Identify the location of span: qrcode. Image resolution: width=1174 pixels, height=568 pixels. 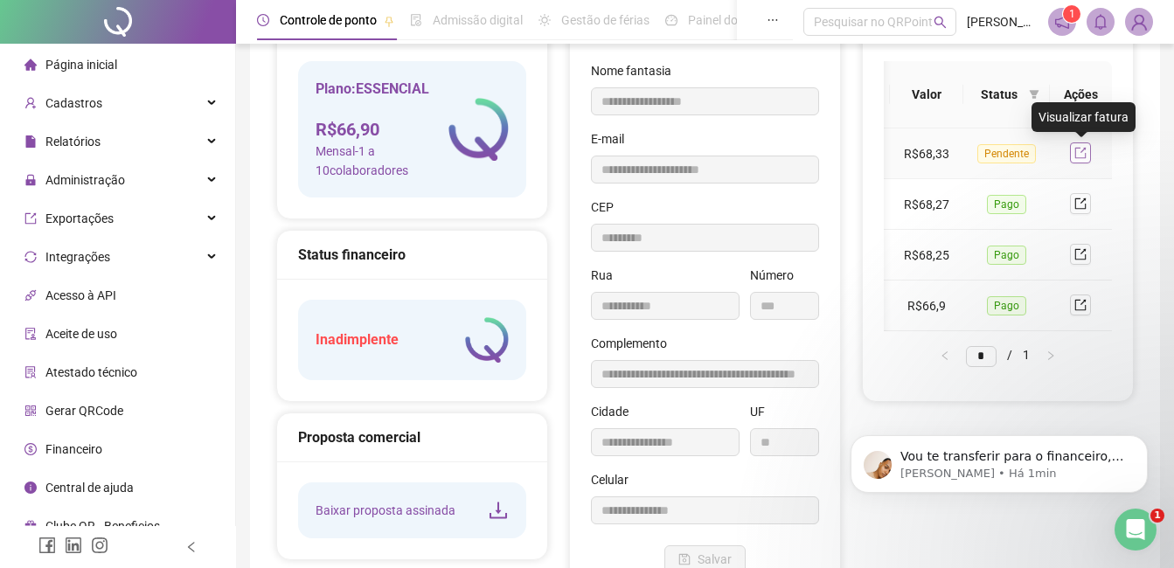
(31, 411).